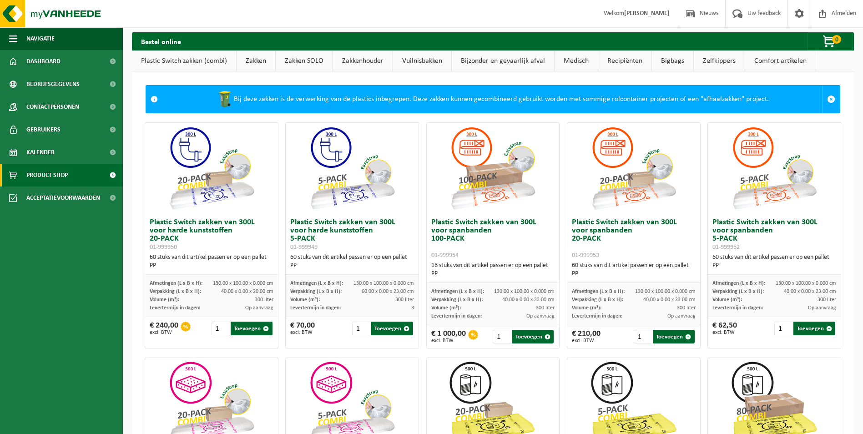 The height and width of the screenshot is (434, 863). I want to click on span: 60.00 x 0.00 x 23.00 cm, so click(388, 292).